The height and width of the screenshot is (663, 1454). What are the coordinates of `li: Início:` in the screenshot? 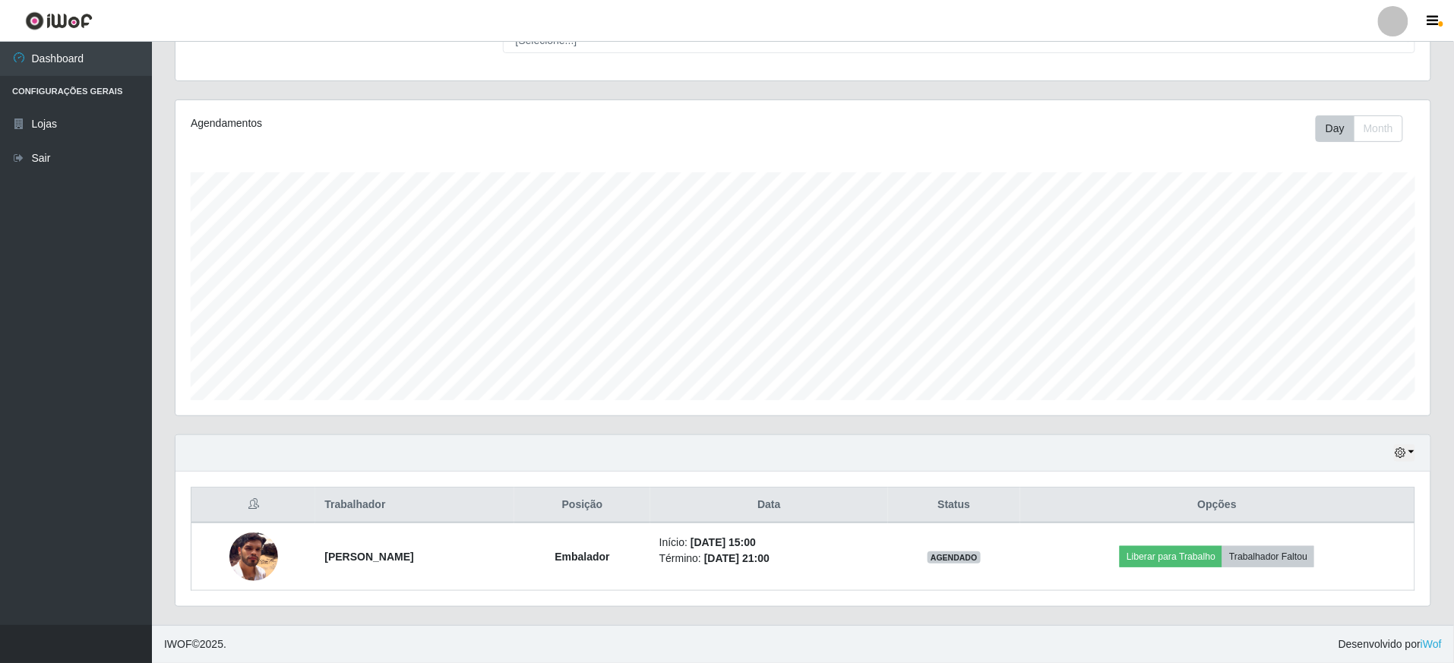 It's located at (769, 542).